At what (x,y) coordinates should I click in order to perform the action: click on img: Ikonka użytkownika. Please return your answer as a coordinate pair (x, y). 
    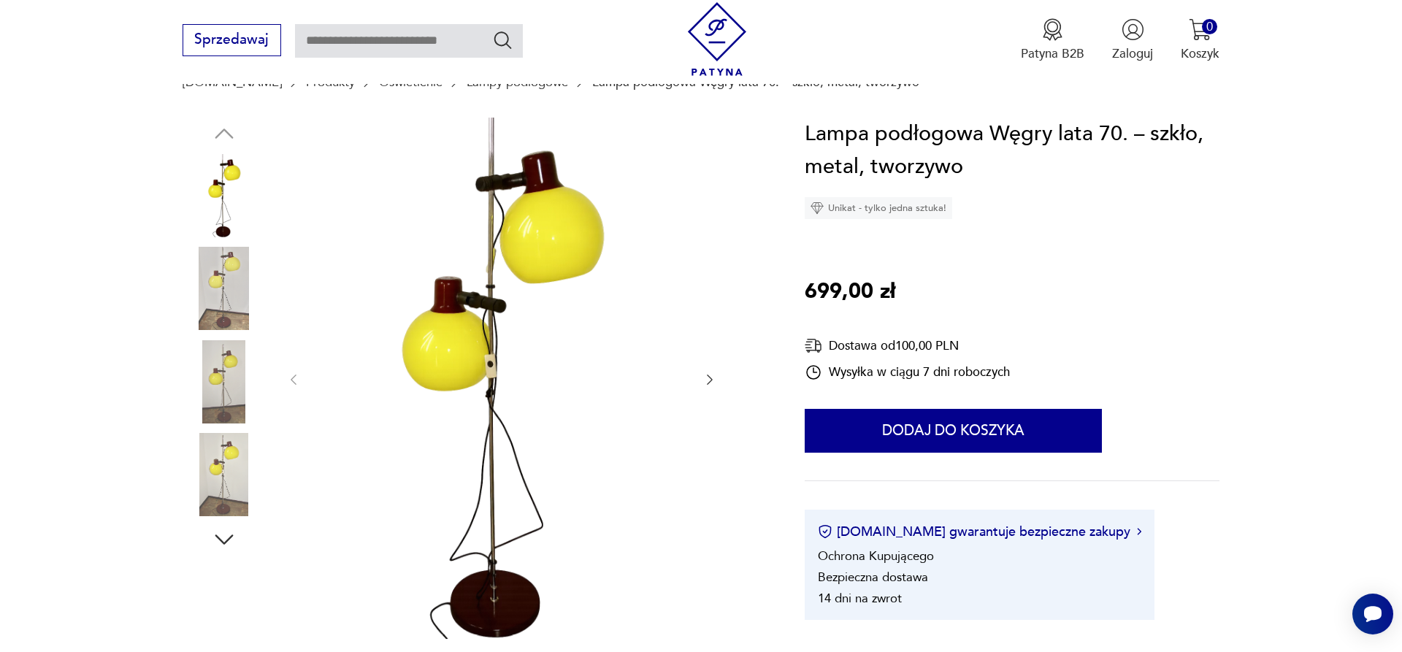
    Looking at the image, I should click on (1133, 29).